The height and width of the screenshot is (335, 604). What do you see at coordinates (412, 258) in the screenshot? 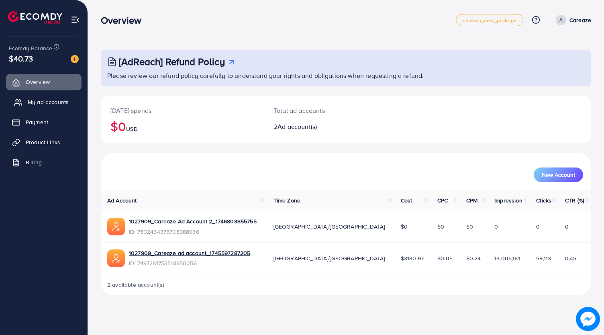
I see `span: $3130.97` at bounding box center [412, 258].